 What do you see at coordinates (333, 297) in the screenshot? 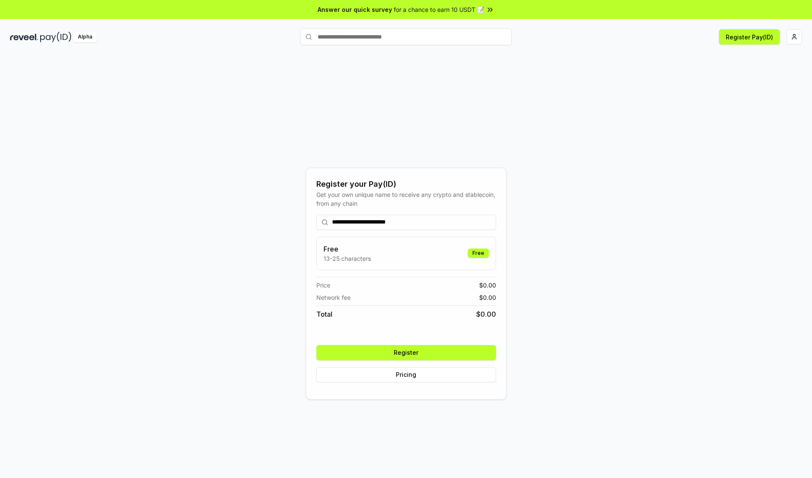
I see `span: Network fee` at bounding box center [333, 297].